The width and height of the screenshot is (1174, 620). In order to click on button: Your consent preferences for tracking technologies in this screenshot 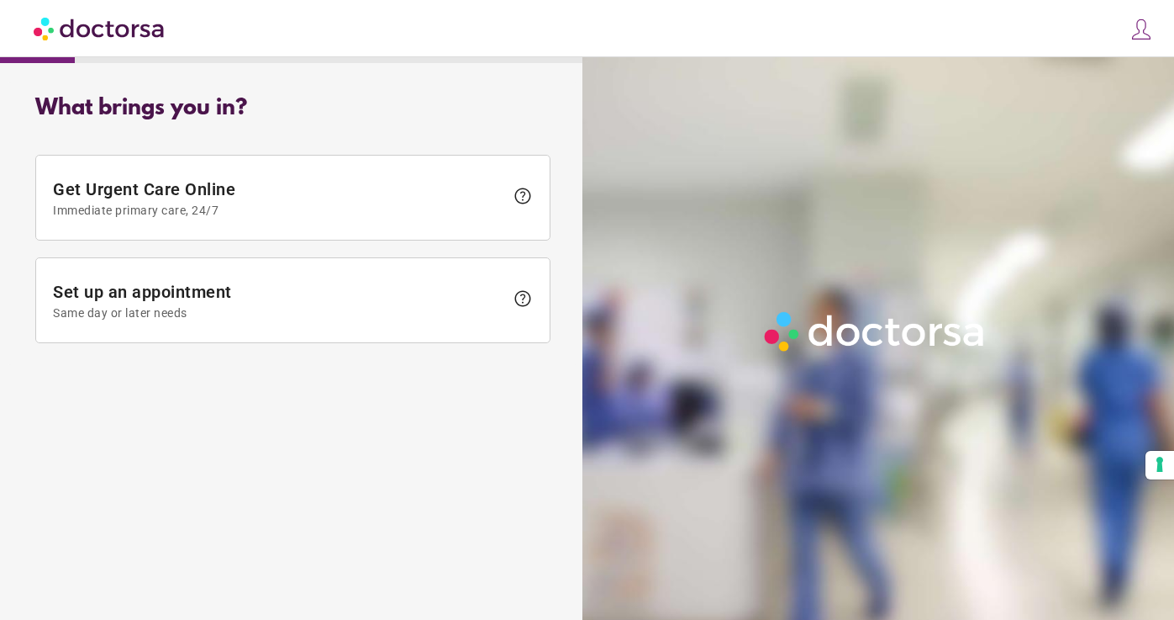, I will do `click(1160, 465)`.